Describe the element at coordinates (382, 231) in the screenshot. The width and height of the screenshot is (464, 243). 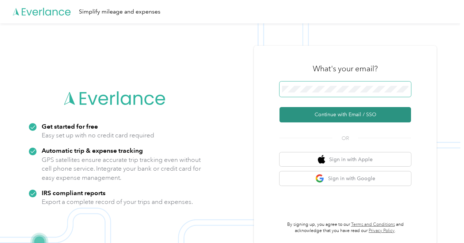
I see `a: Privacy Policy` at that location.